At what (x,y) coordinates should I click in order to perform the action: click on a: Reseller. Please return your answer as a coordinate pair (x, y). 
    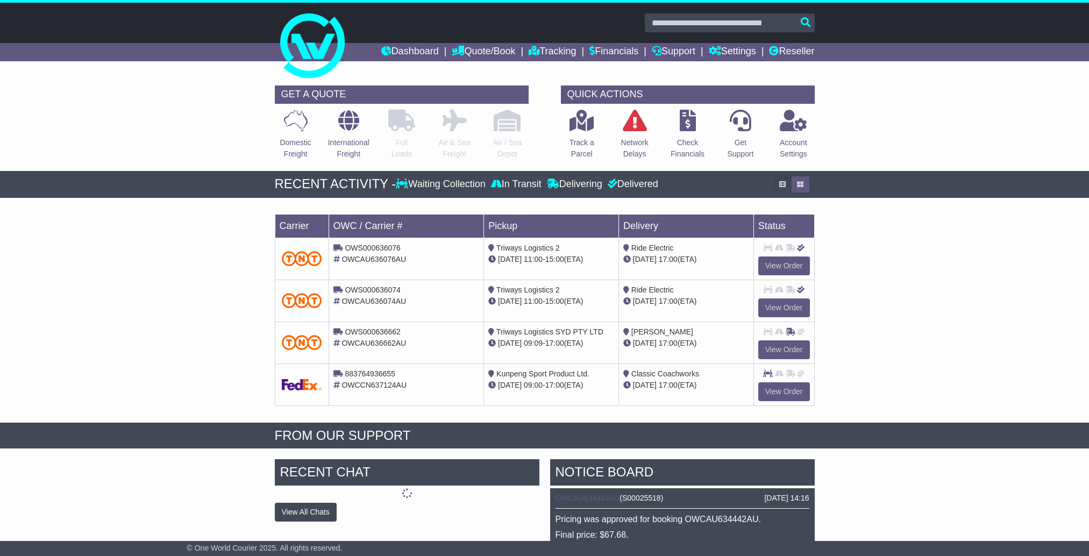
    Looking at the image, I should click on (792, 52).